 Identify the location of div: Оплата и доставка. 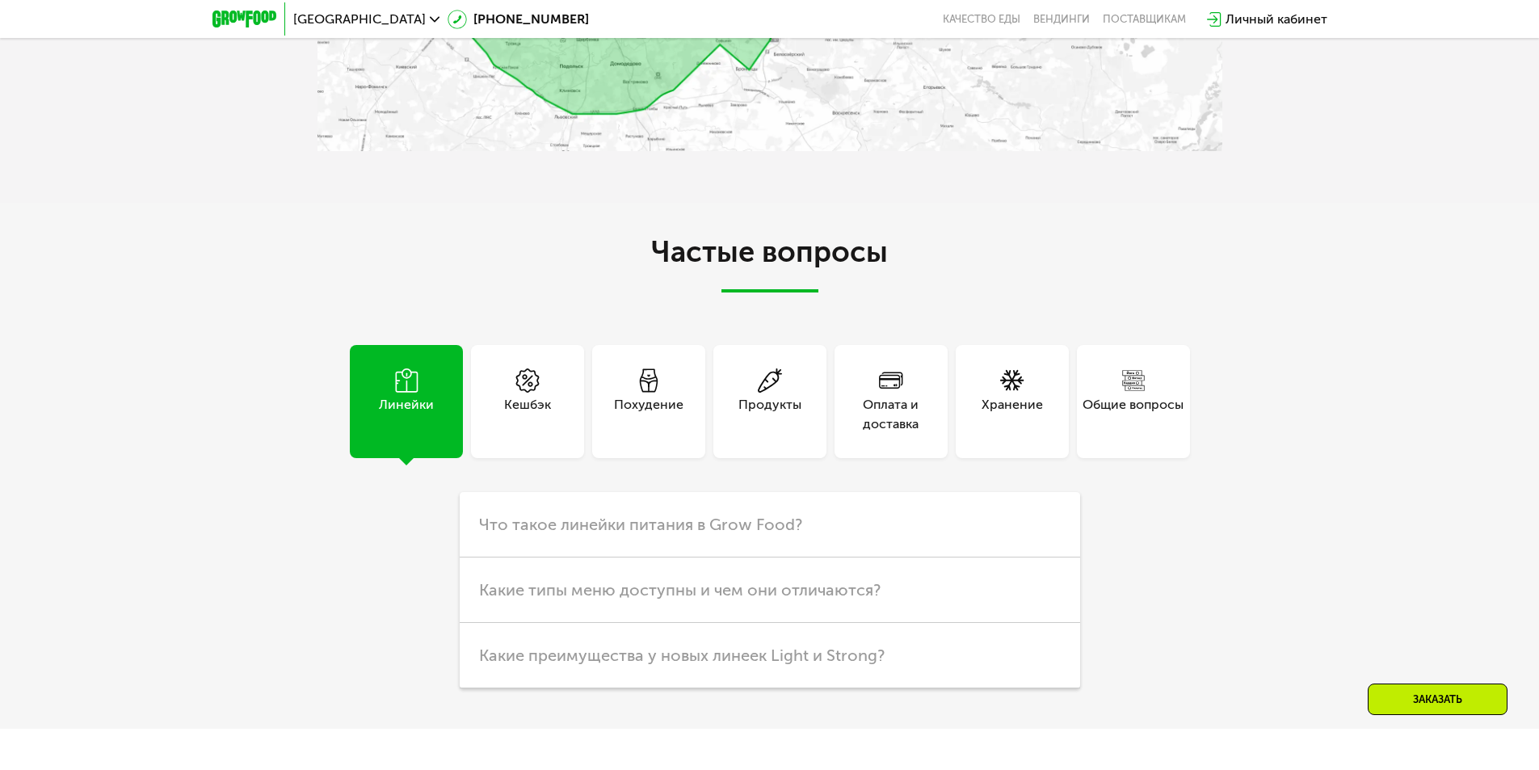
(891, 414).